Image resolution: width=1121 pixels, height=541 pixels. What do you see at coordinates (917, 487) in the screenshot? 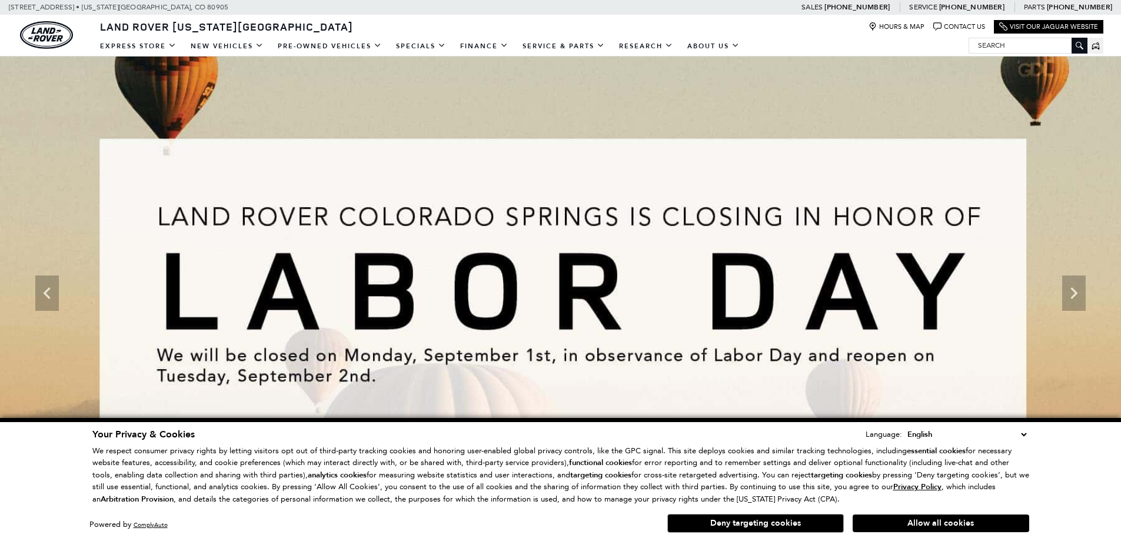
I see `u: Privacy Policy` at bounding box center [917, 487].